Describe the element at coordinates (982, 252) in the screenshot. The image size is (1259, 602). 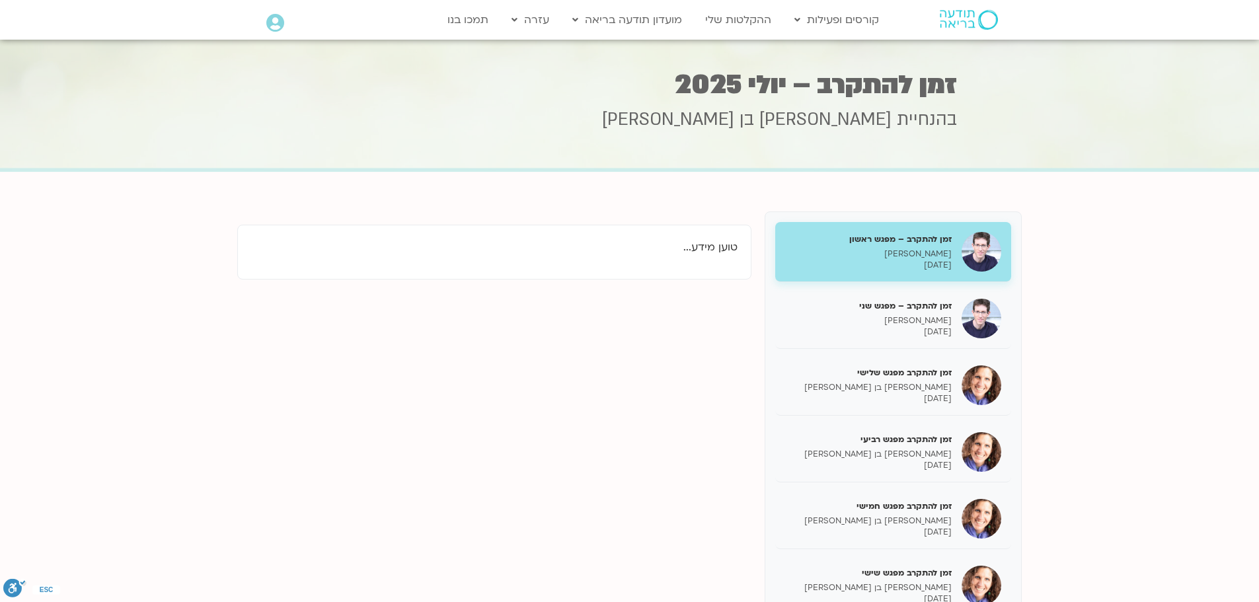
I see `img: זמן להתקרב – מפגש ראשון` at that location.